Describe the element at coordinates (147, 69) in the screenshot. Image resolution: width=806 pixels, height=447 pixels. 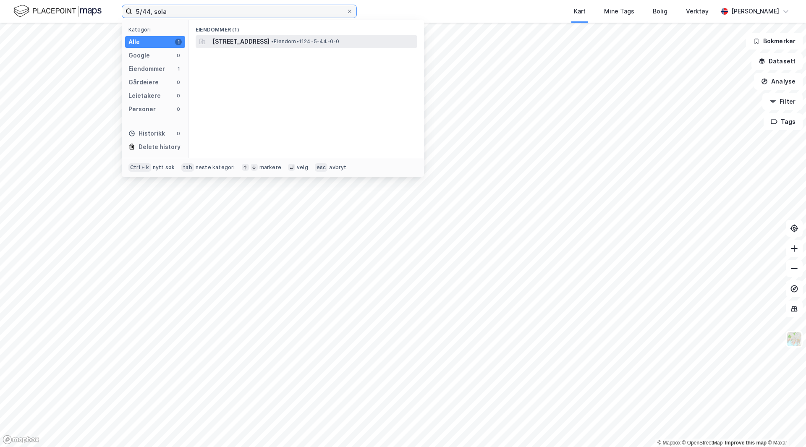
I see `div: Eiendommer` at that location.